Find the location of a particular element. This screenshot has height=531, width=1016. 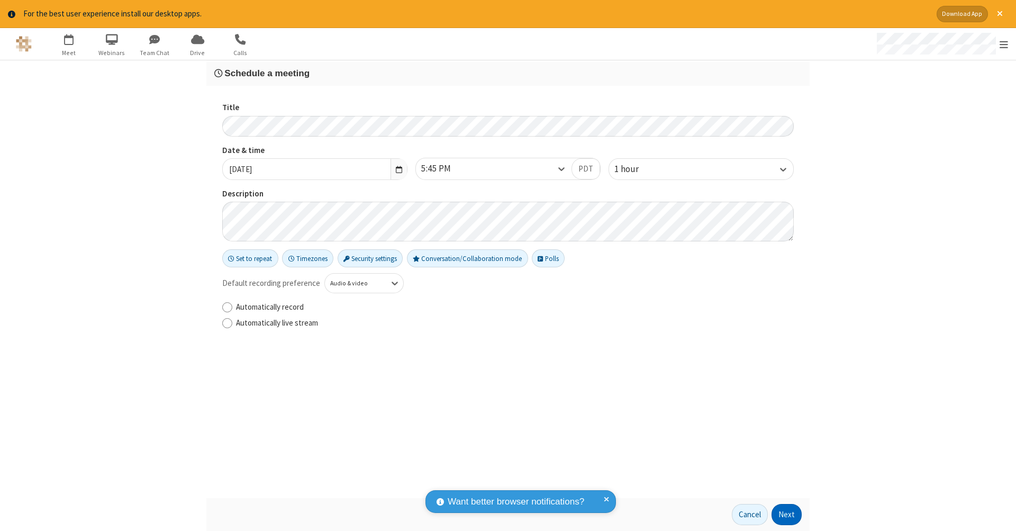

label: Title is located at coordinates (508, 107).